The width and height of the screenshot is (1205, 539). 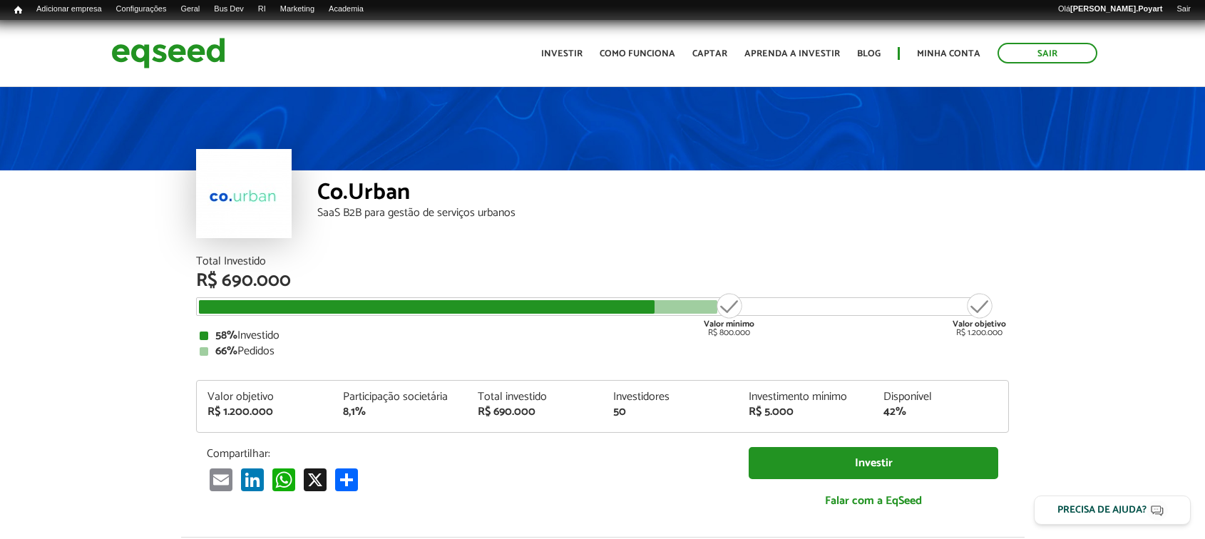 I want to click on div: R$ 800.000, so click(x=729, y=314).